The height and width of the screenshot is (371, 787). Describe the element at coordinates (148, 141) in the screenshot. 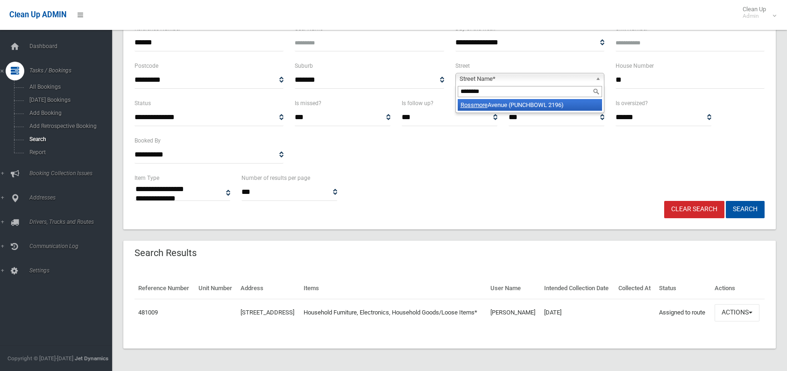

I see `label: Booked By` at that location.